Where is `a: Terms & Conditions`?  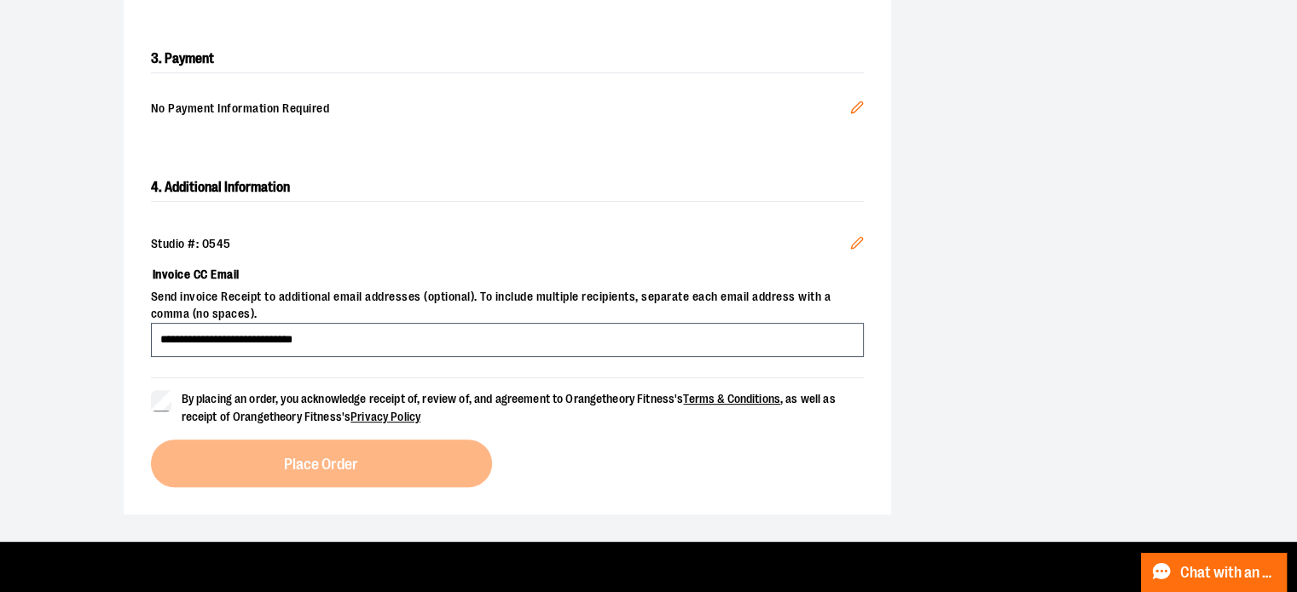
a: Terms & Conditions is located at coordinates (731, 399).